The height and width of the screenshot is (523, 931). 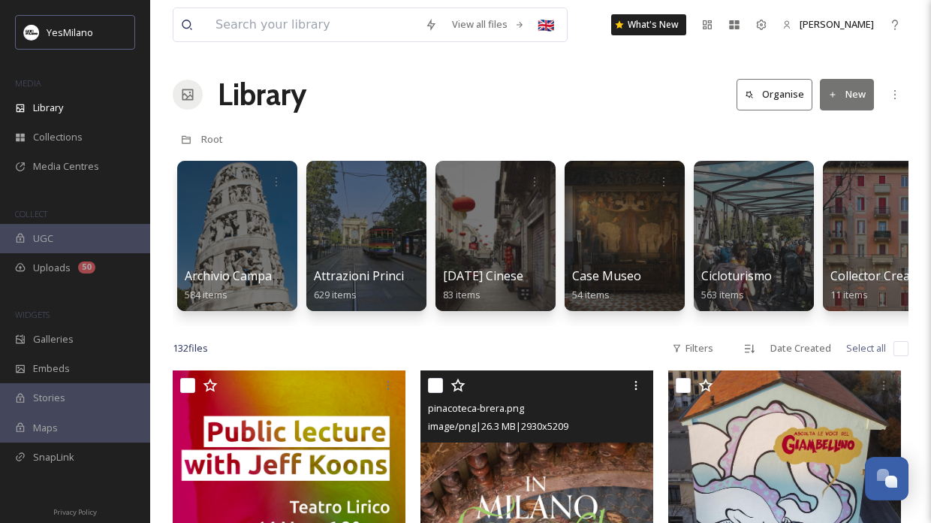 I want to click on a: Privacy Policy, so click(x=75, y=511).